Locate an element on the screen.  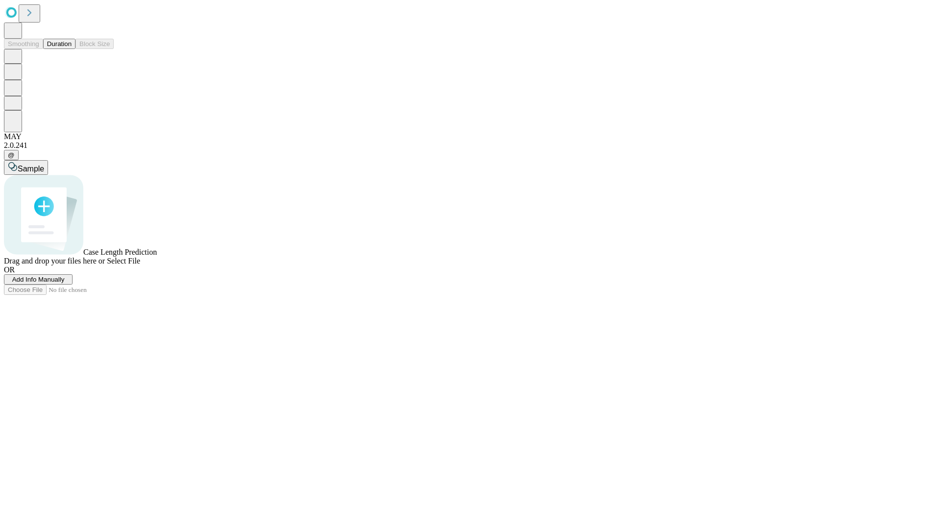
span: Add Info Manually is located at coordinates (38, 279).